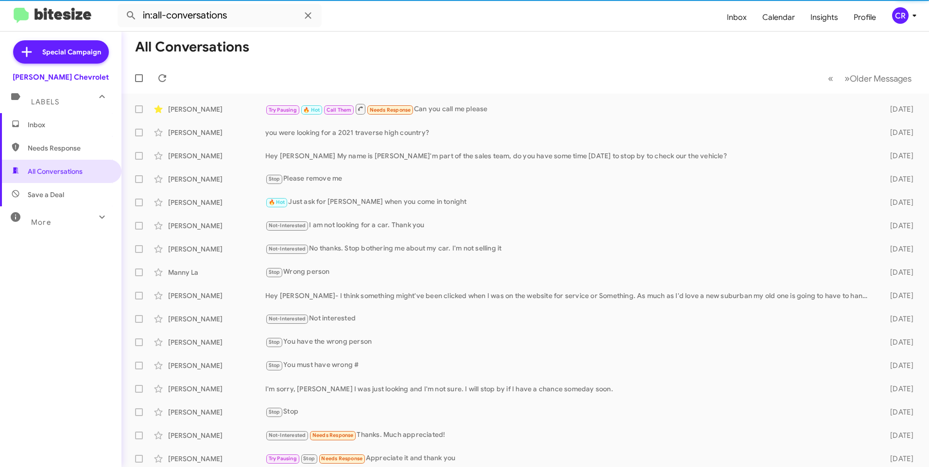 This screenshot has height=467, width=929. I want to click on a: Insights, so click(824, 17).